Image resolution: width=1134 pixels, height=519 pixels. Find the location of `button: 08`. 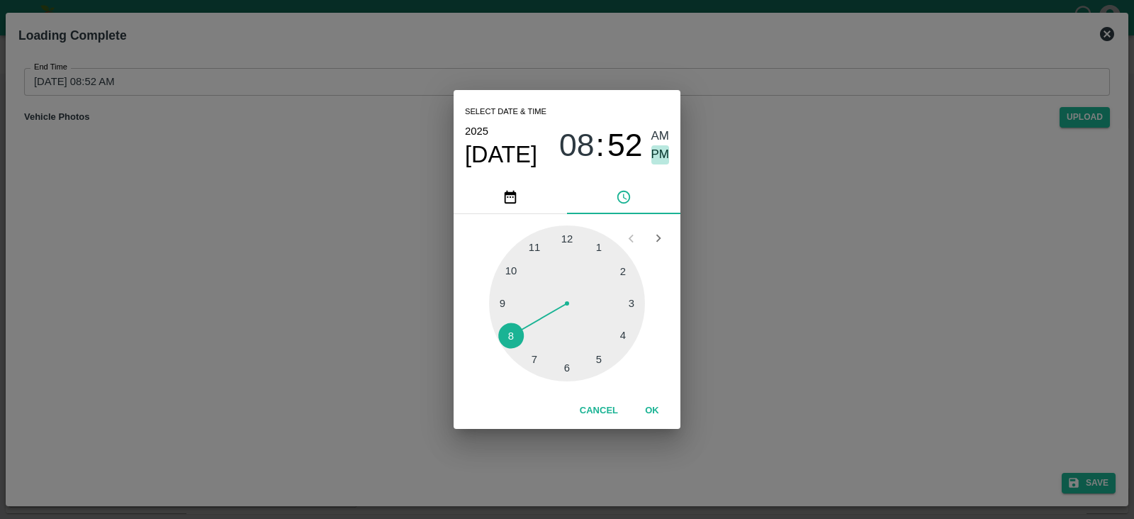

button: 08 is located at coordinates (577, 145).